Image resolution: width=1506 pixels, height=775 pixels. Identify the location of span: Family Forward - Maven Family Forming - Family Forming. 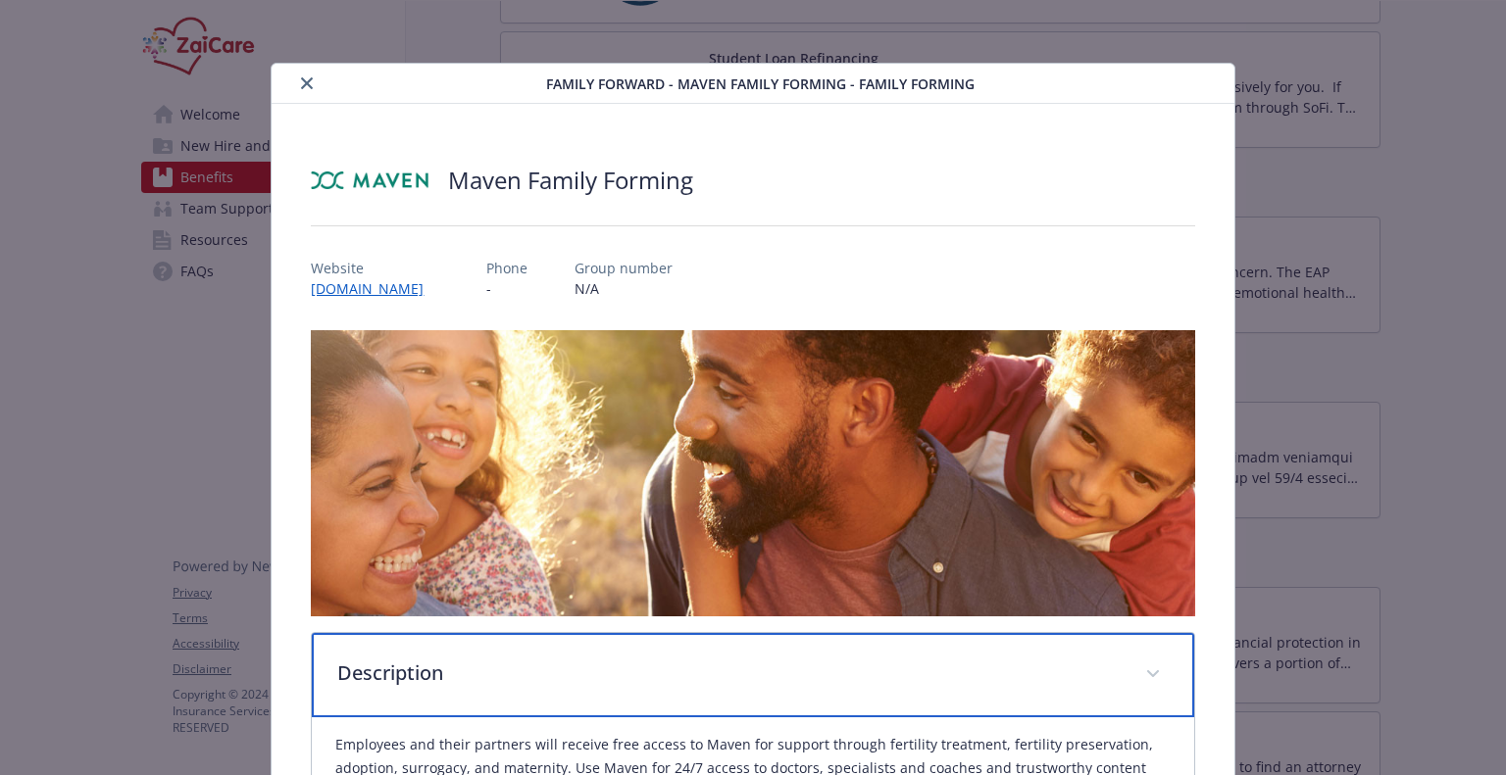
(760, 83).